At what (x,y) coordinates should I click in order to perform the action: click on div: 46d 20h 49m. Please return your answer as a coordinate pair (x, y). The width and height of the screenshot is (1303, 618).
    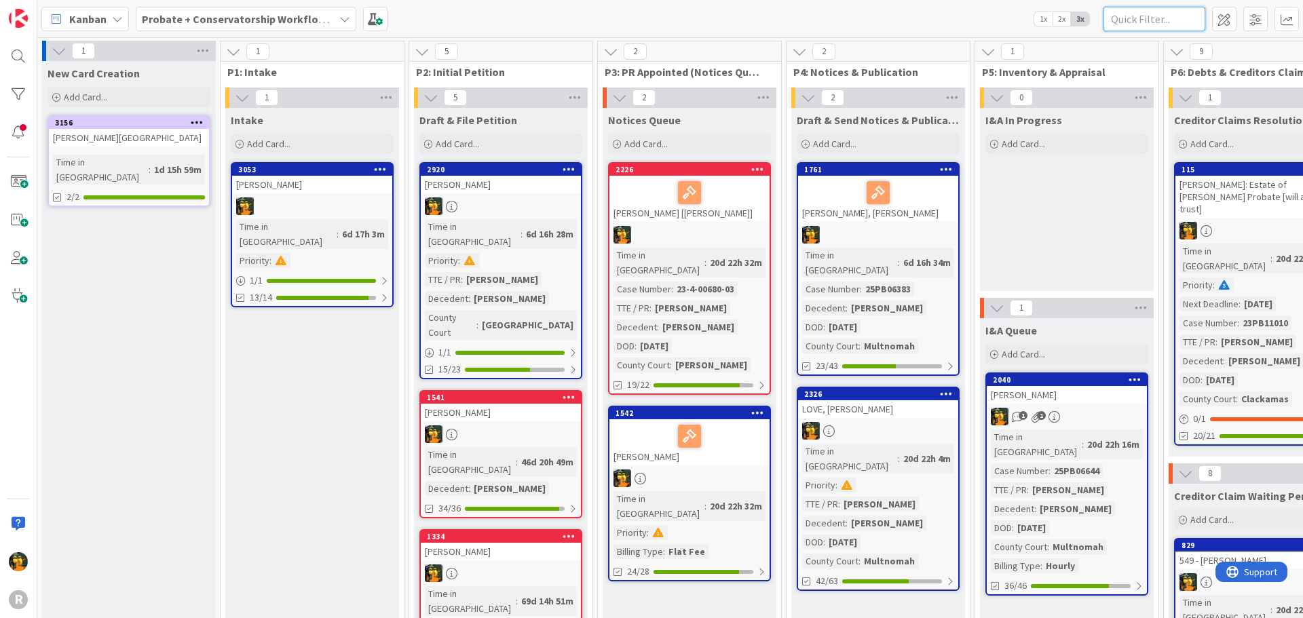
    Looking at the image, I should click on (547, 462).